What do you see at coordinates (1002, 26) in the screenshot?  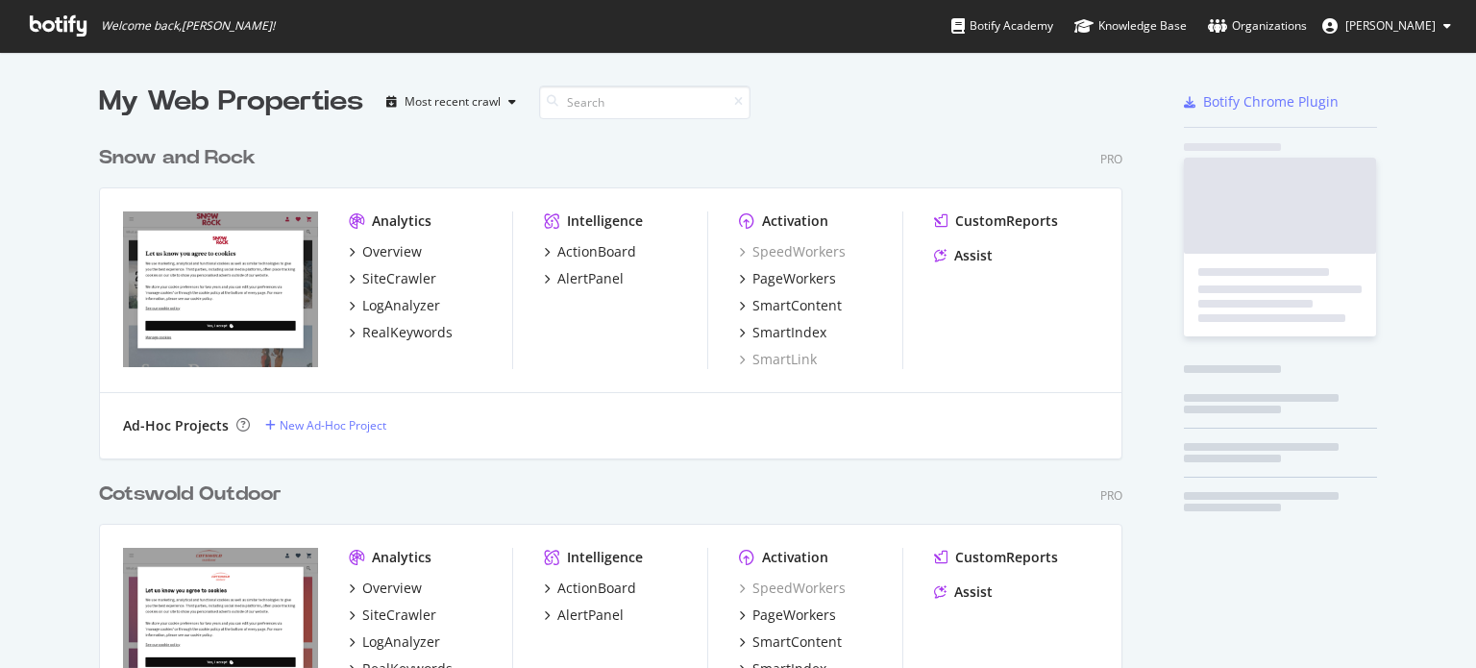 I see `div: Botify Academy` at bounding box center [1002, 26].